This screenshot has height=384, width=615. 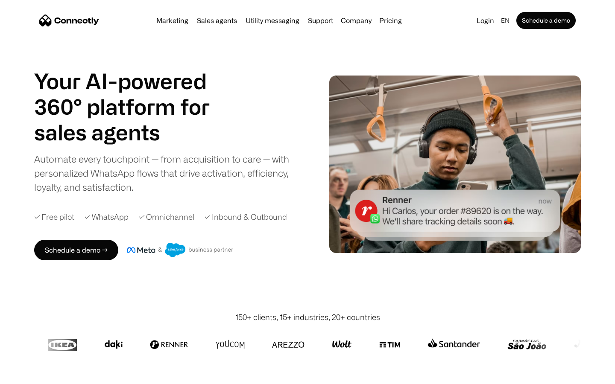 What do you see at coordinates (245, 217) in the screenshot?
I see `div: ✓ Inbound & Outbound` at bounding box center [245, 217].